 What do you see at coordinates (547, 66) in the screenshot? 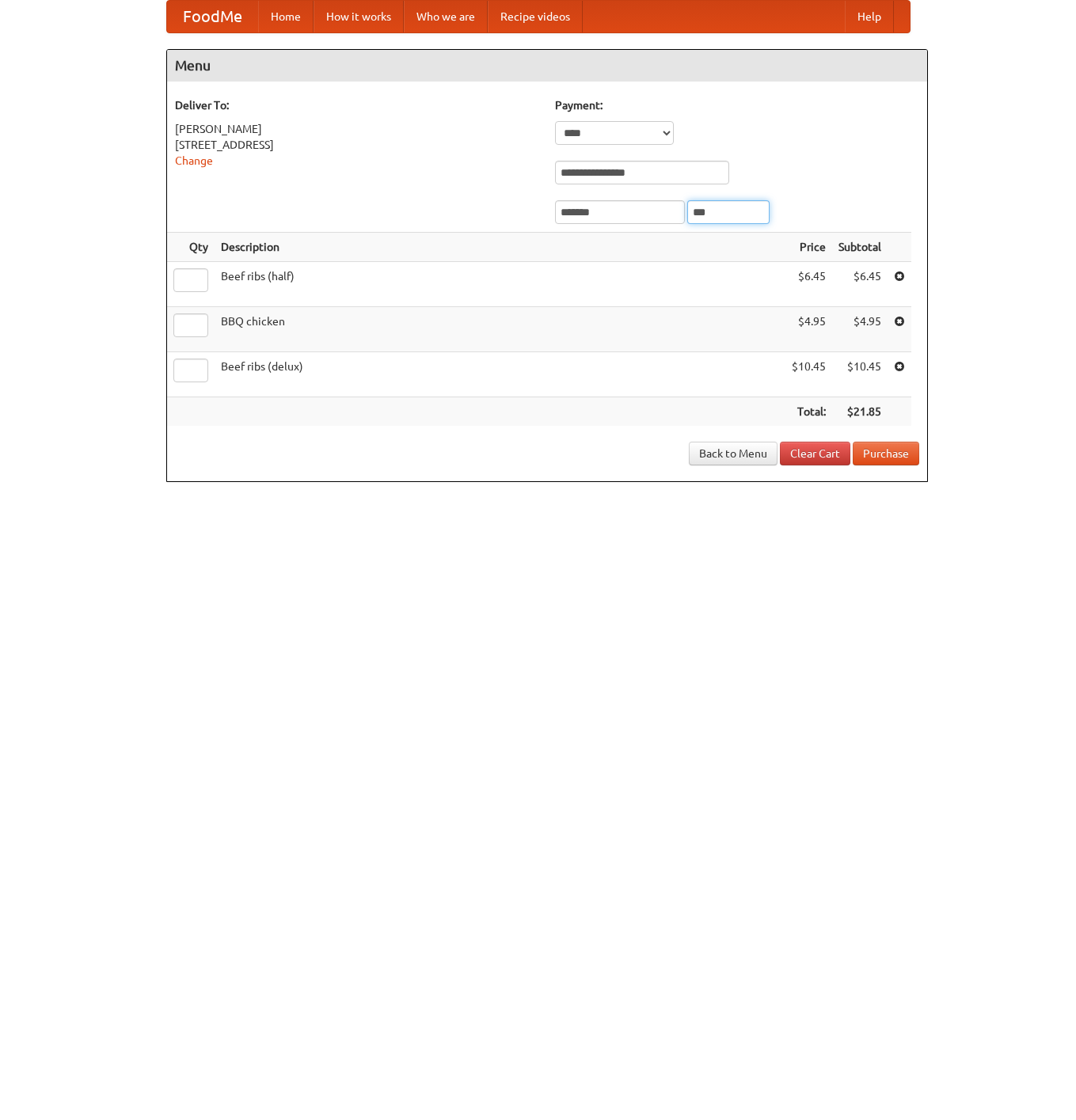
I see `h4: Menu` at bounding box center [547, 66].